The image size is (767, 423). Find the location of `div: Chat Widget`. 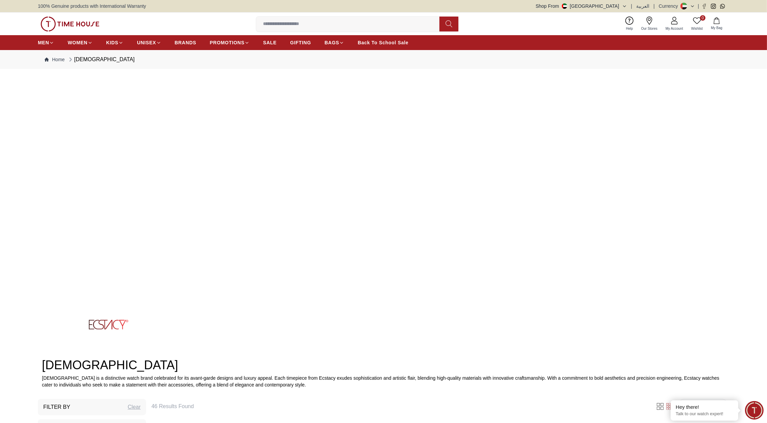

div: Chat Widget is located at coordinates (754, 410).